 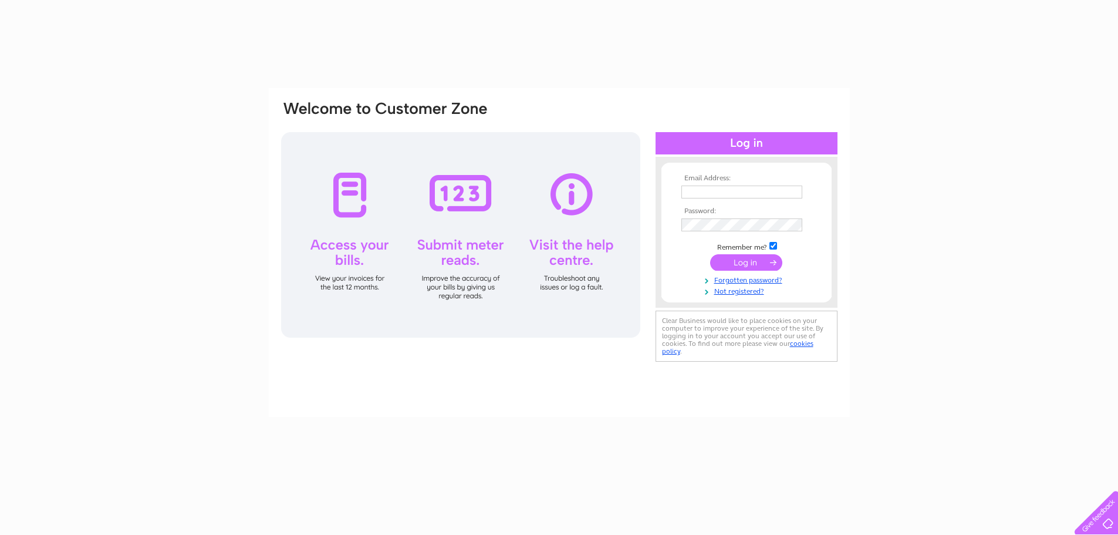 I want to click on td: Remember me?, so click(x=747, y=246).